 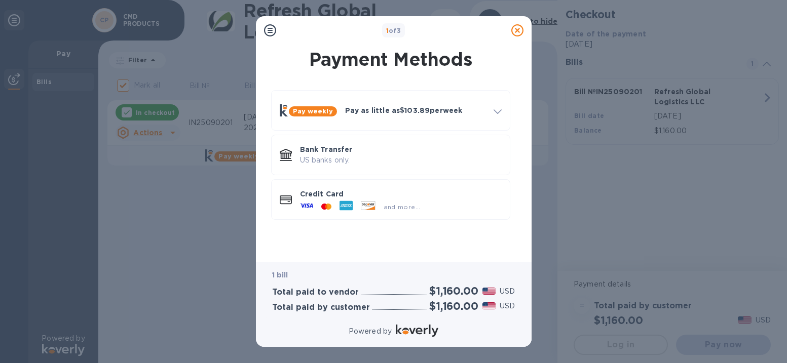 What do you see at coordinates (370, 331) in the screenshot?
I see `p: Powered by` at bounding box center [370, 331].